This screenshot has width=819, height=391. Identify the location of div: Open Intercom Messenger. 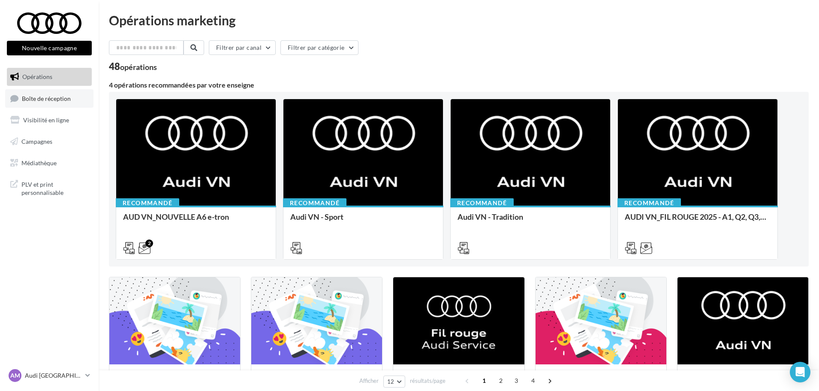
(800, 372).